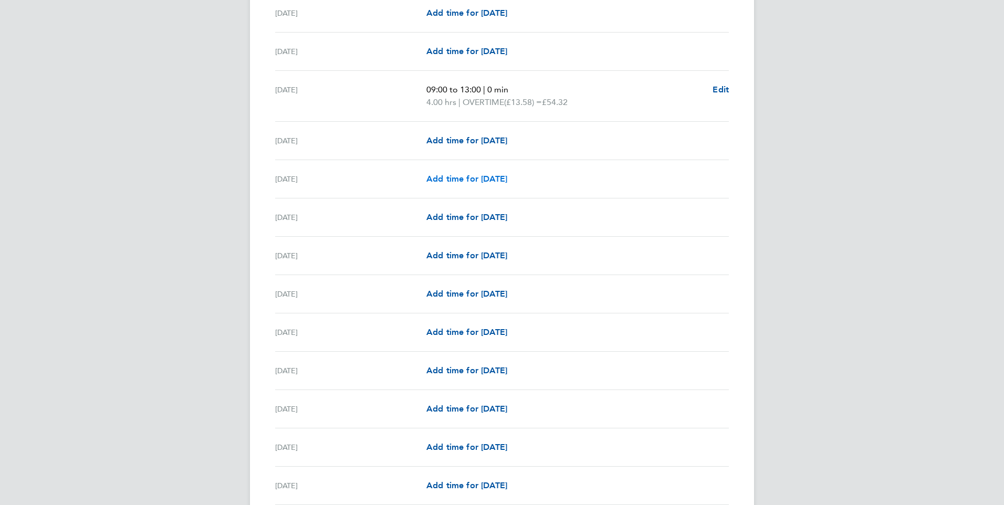 The height and width of the screenshot is (505, 1004). I want to click on a: Edit, so click(720, 90).